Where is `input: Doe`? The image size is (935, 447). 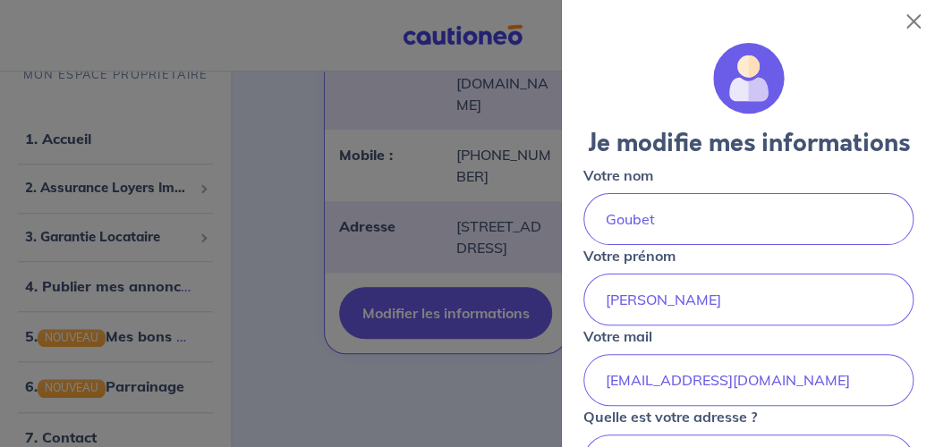 input: Doe is located at coordinates (748, 219).